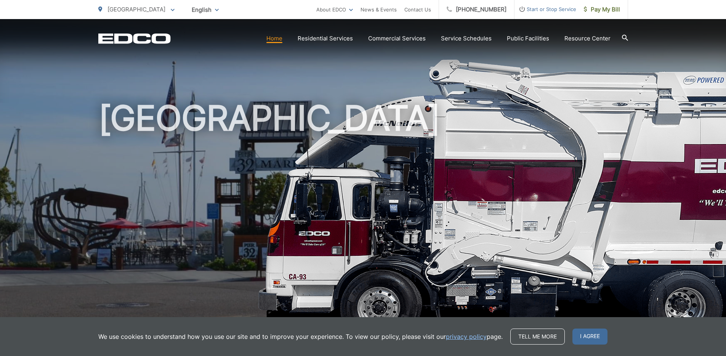  Describe the element at coordinates (397, 38) in the screenshot. I see `a: Commercial Services` at that location.